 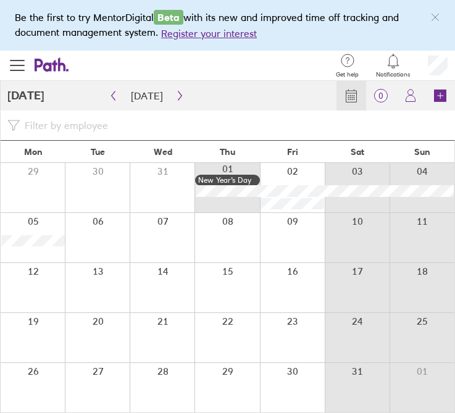 I want to click on a: 0, so click(x=381, y=96).